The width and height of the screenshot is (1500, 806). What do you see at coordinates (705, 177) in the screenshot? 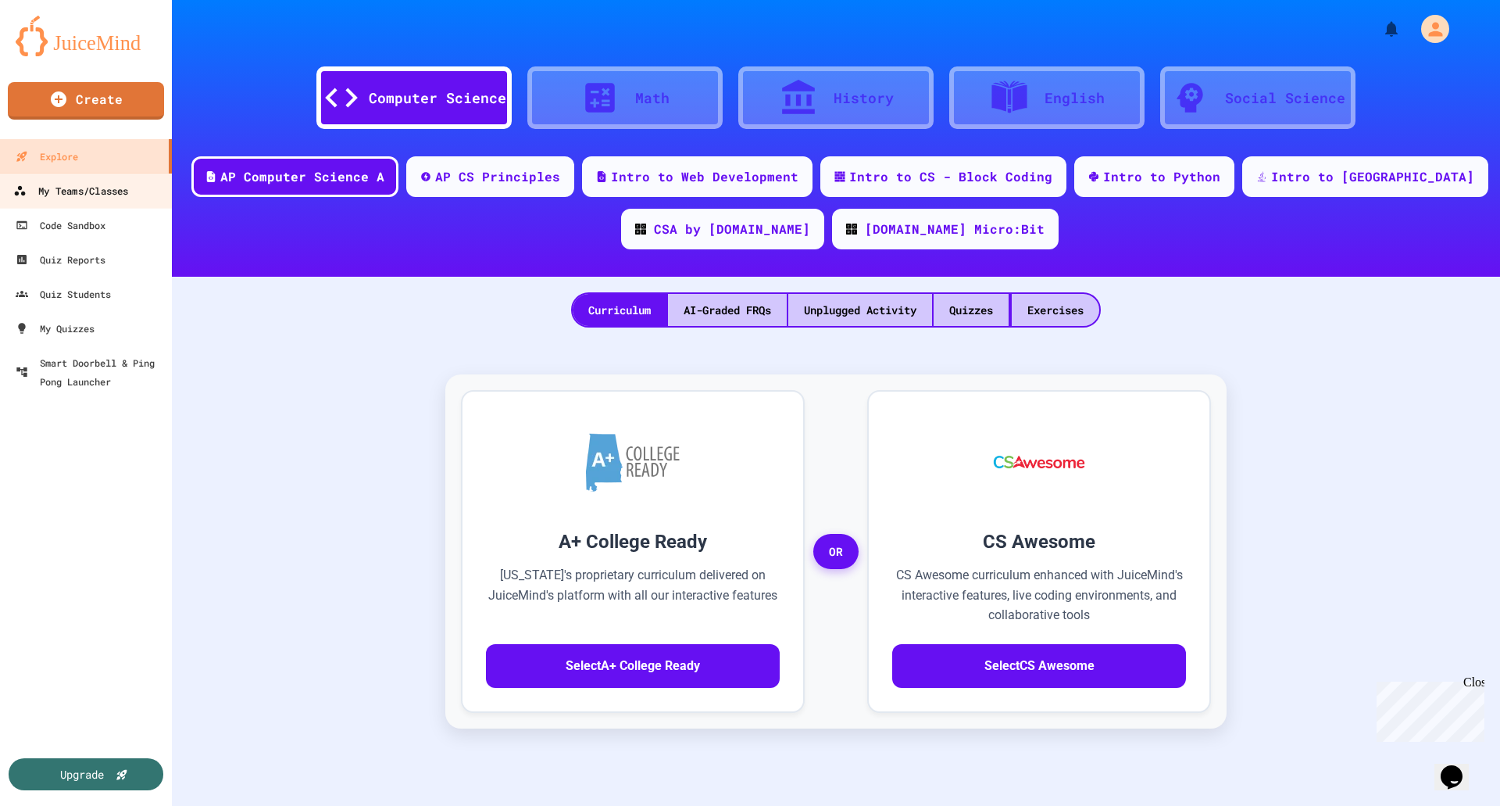
I see `div: Intro to Web Development` at bounding box center [705, 177].